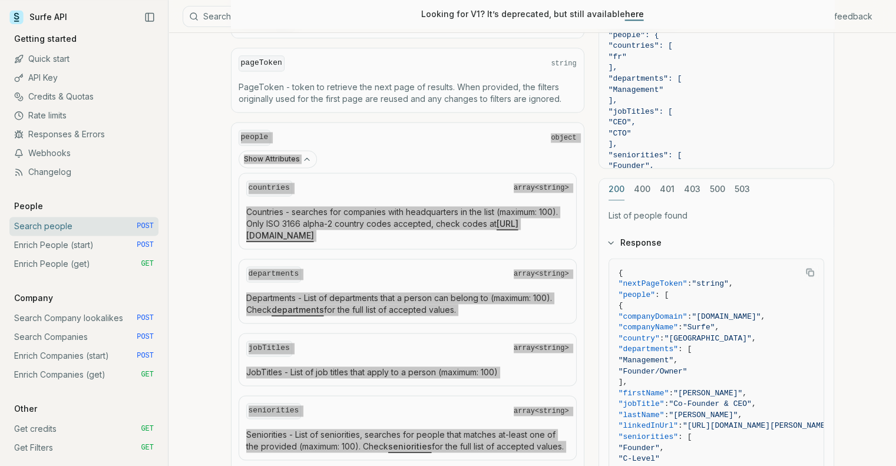  What do you see at coordinates (648, 327) in the screenshot?
I see `span: "companyName"` at bounding box center [648, 327].